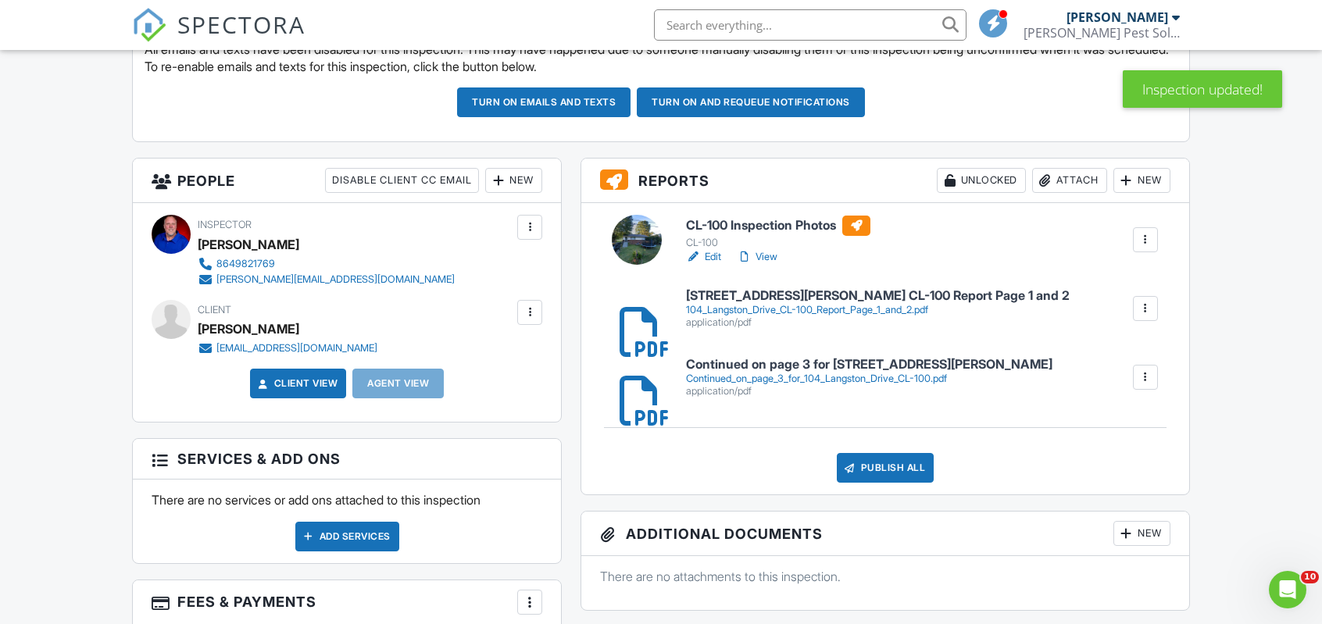 Image resolution: width=1322 pixels, height=624 pixels. What do you see at coordinates (224, 224) in the screenshot?
I see `span: Inspector` at bounding box center [224, 224].